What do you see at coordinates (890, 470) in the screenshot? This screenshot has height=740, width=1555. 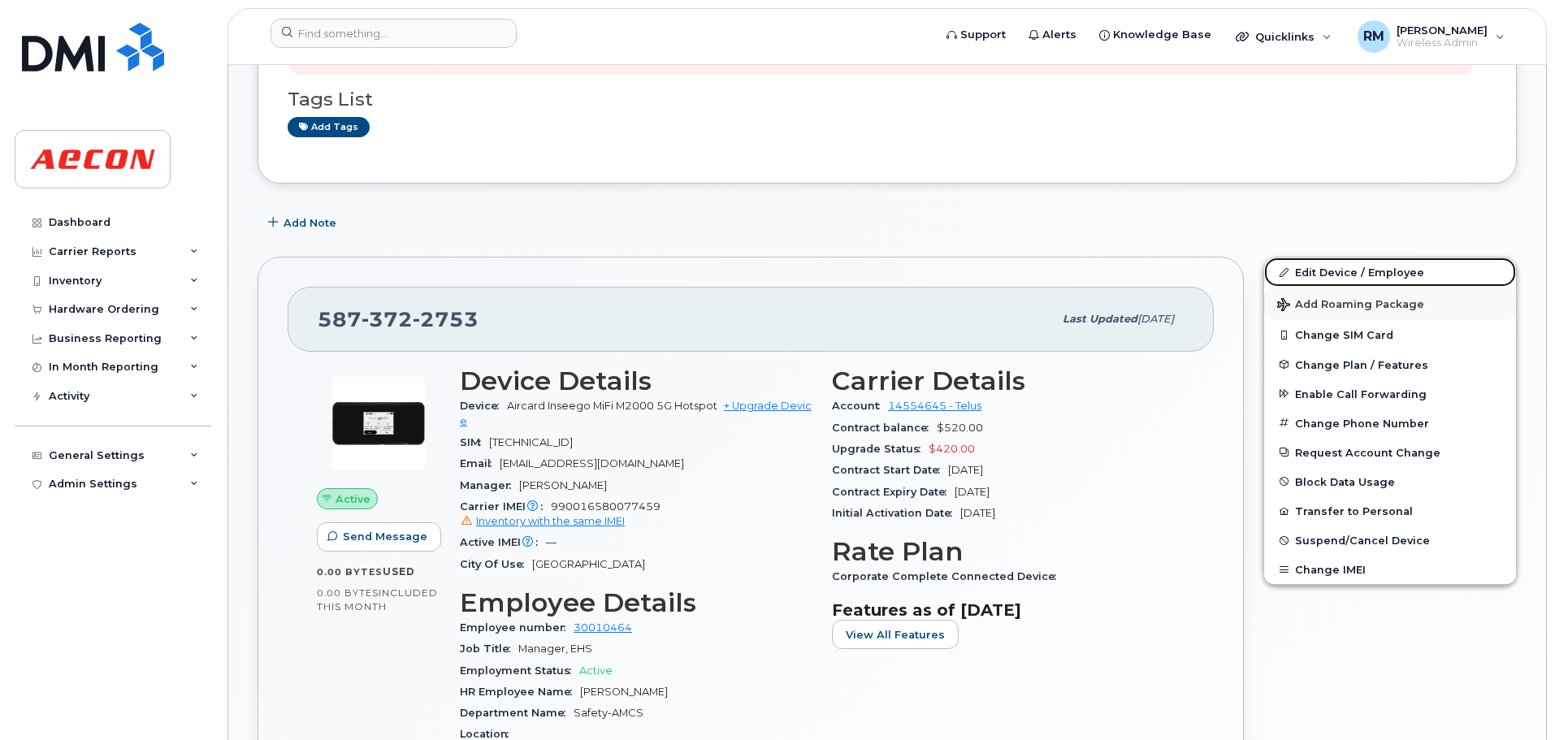 I see `span: Contract Start Date` at bounding box center [890, 470].